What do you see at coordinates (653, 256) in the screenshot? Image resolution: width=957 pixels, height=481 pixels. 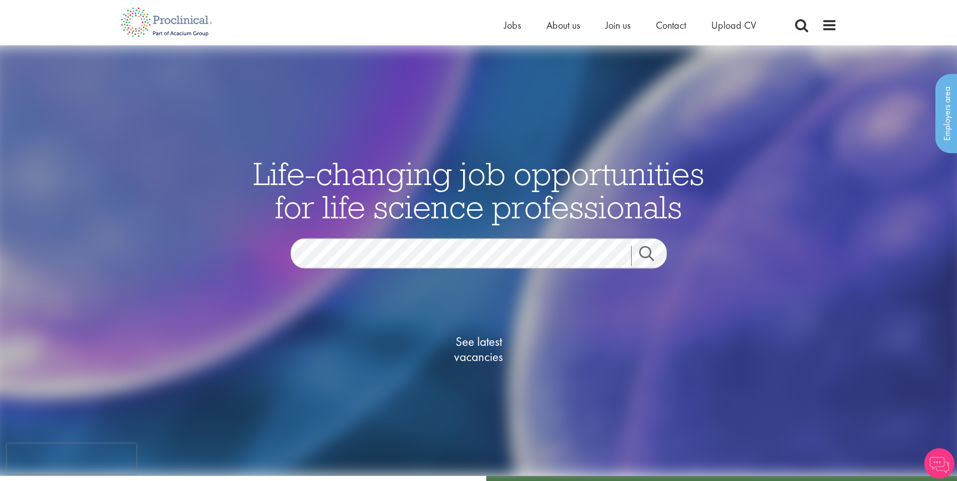 I see `a: Job search submit button` at bounding box center [653, 256].